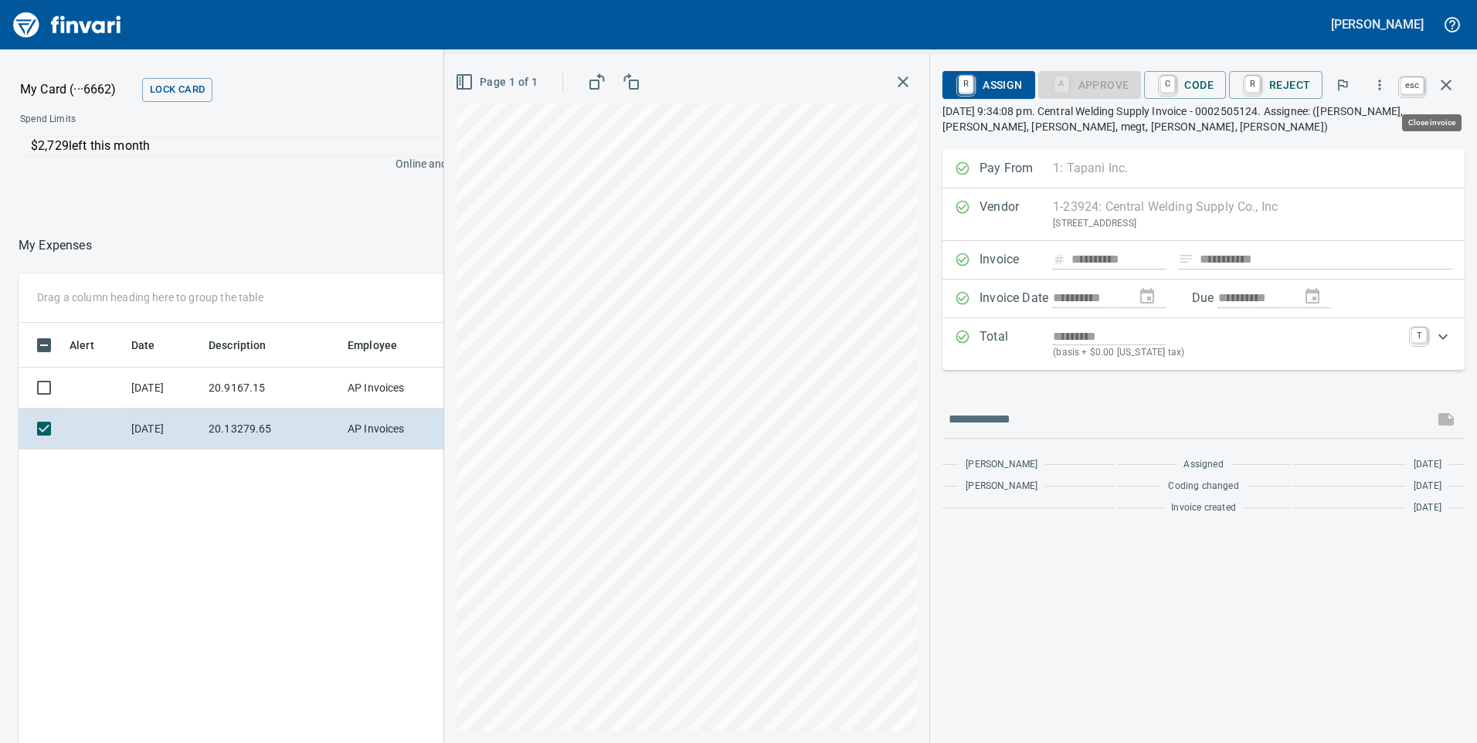 This screenshot has width=1477, height=743. What do you see at coordinates (1203, 465) in the screenshot?
I see `span: Assigned` at bounding box center [1203, 465].